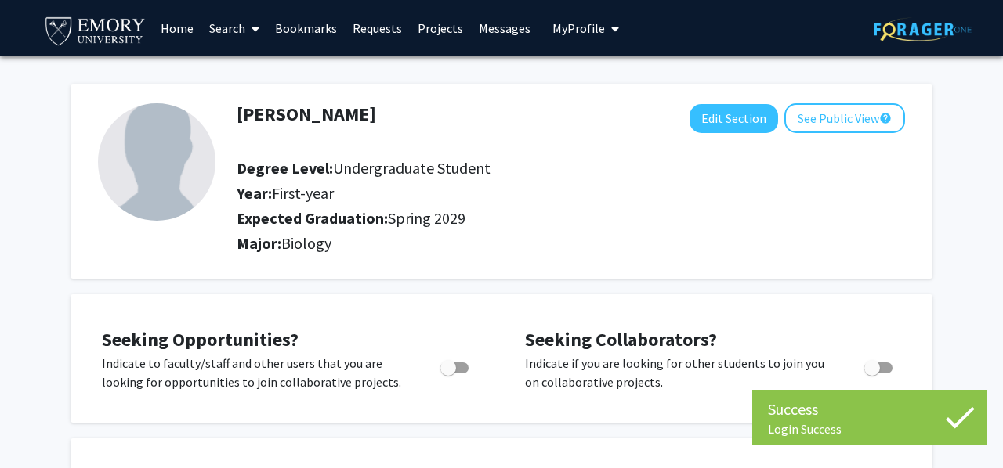 This screenshot has width=1003, height=468. I want to click on button: See Public View, so click(845, 118).